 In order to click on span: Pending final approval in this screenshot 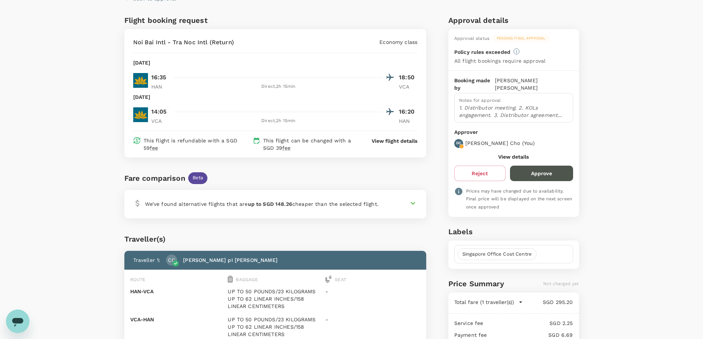, I will do `click(521, 38)`.